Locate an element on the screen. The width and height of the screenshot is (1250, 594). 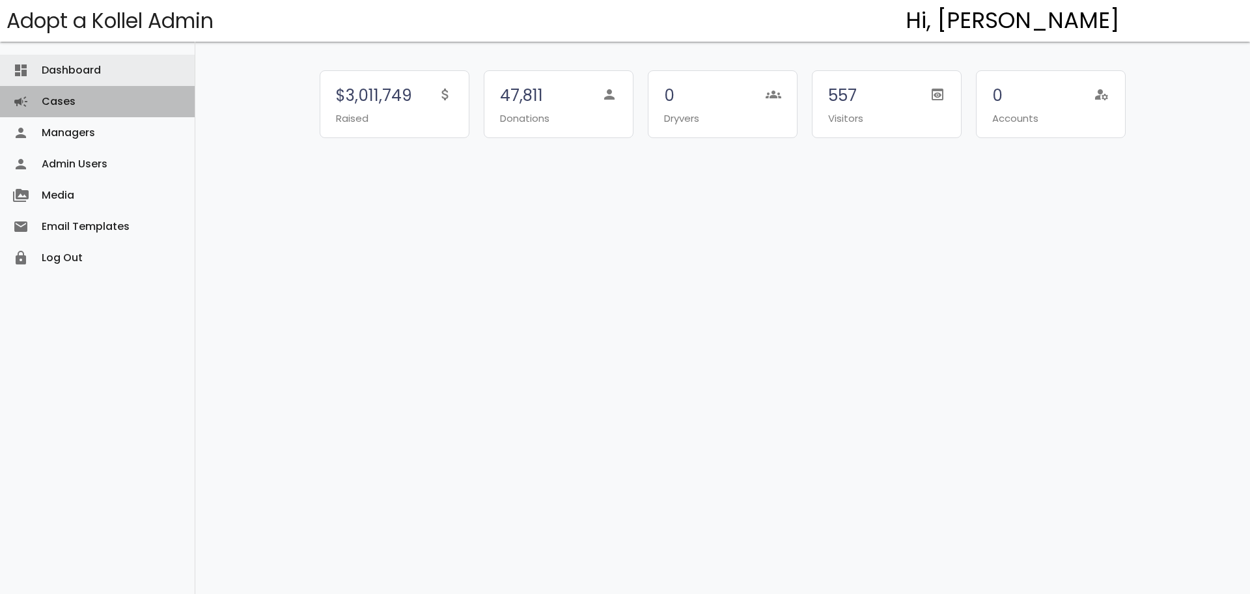
span: preview is located at coordinates (938, 94).